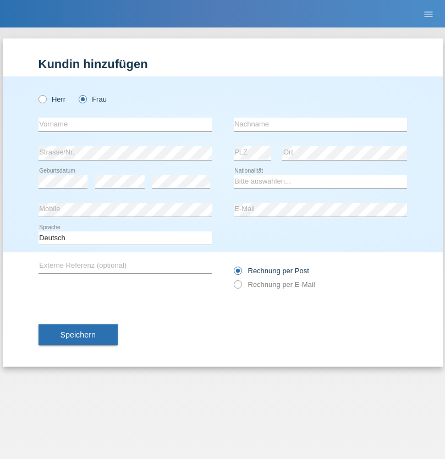 The width and height of the screenshot is (445, 459). I want to click on a: menu, so click(428, 14).